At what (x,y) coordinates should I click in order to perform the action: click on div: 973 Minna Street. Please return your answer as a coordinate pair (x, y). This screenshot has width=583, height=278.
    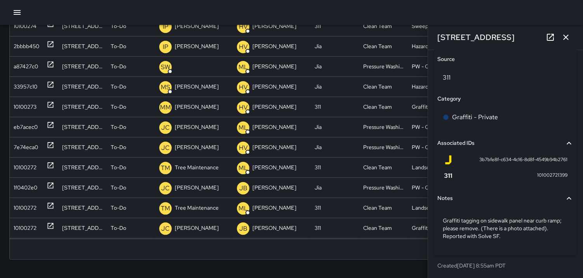
    Looking at the image, I should click on (82, 248).